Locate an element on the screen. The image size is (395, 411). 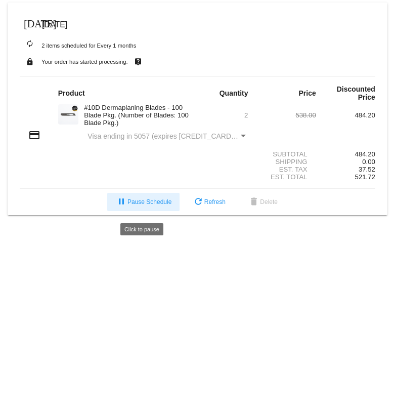
span: Pause Schedule is located at coordinates (143, 202).